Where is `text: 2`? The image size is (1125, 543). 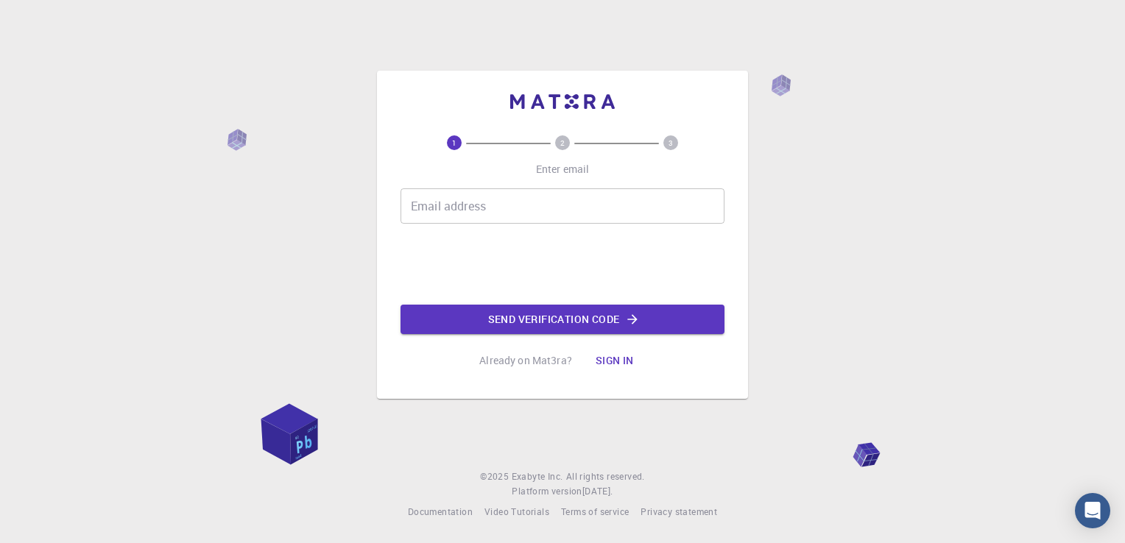 text: 2 is located at coordinates (562, 143).